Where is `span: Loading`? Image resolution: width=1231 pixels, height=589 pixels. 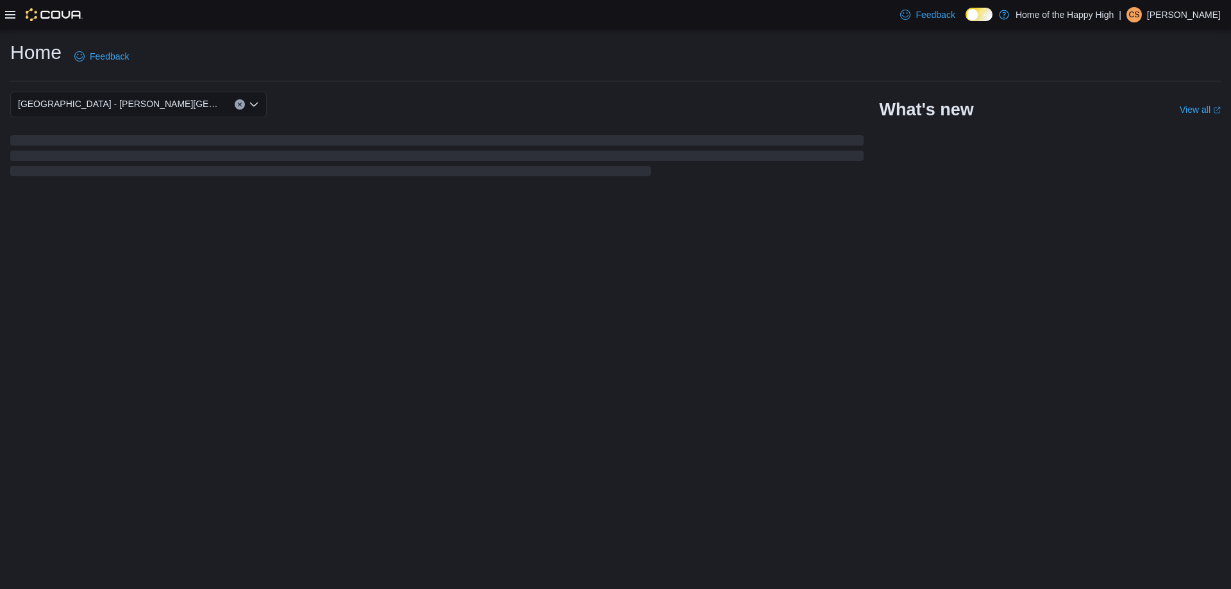 span: Loading is located at coordinates (437, 158).